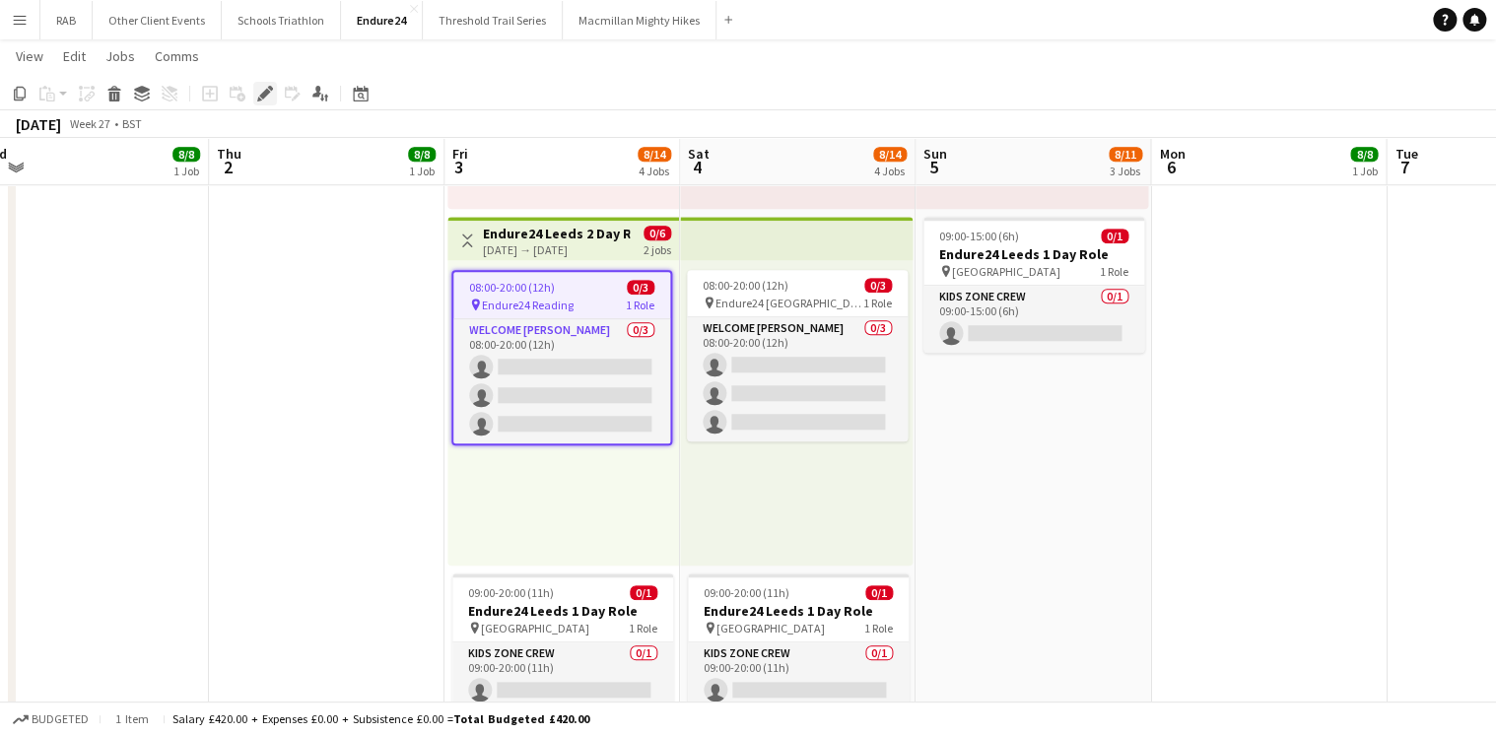 The height and width of the screenshot is (735, 1496). Describe the element at coordinates (120, 56) in the screenshot. I see `a: Jobs` at that location.